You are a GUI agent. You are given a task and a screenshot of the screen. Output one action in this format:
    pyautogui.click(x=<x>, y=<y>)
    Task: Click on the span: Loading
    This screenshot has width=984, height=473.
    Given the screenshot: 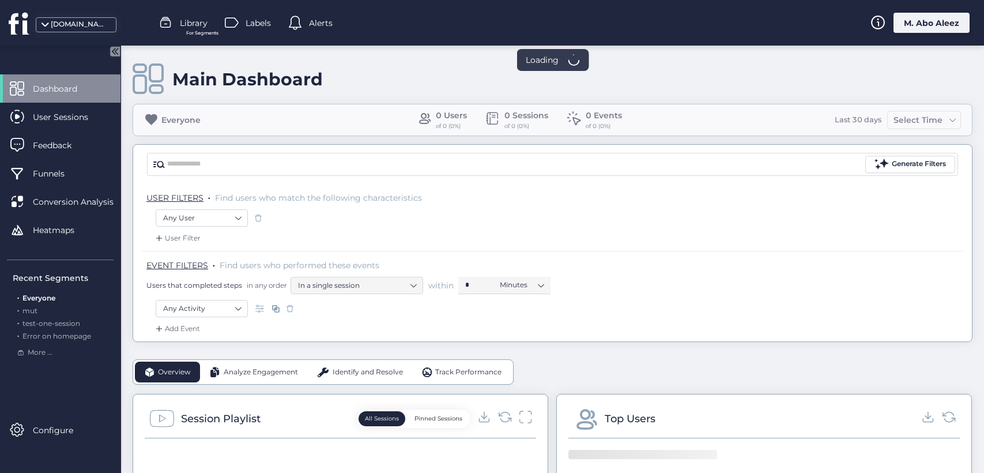 What is the action you would take?
    pyautogui.click(x=542, y=60)
    